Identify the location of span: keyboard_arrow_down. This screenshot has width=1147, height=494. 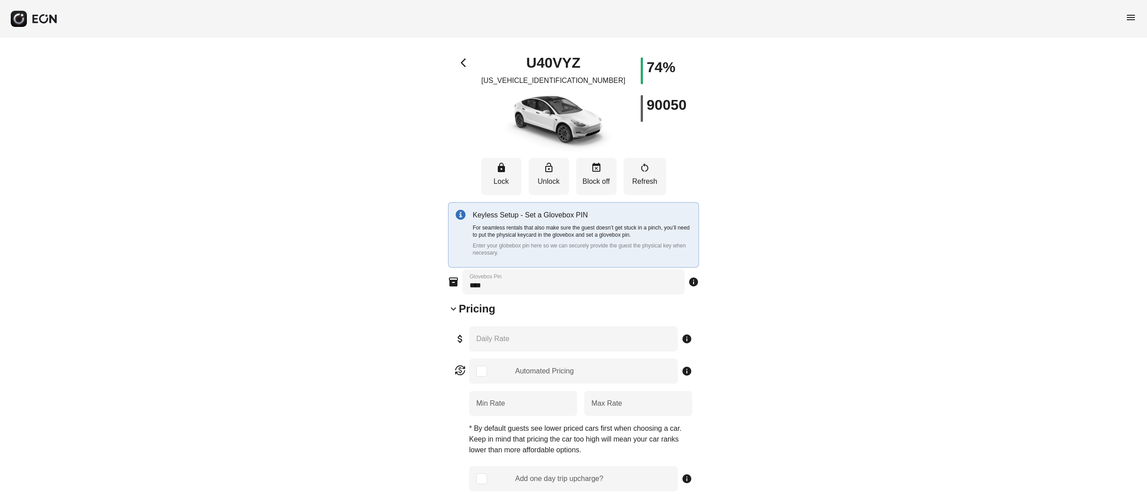
(453, 309).